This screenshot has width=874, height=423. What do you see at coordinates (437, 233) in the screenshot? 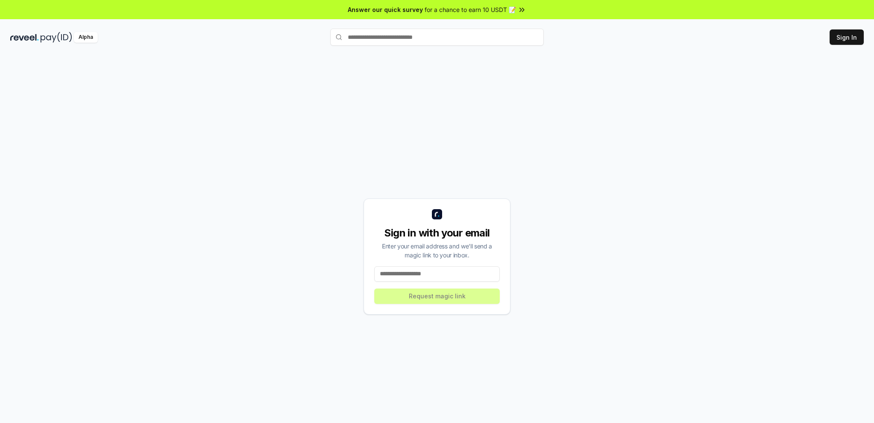
I see `div: Sign in with your email` at bounding box center [437, 233].